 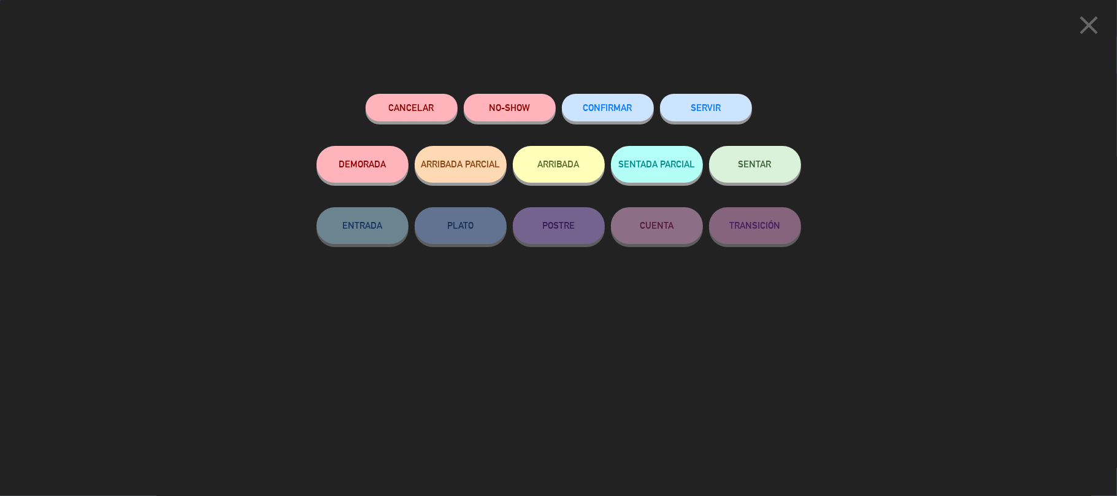 What do you see at coordinates (706, 107) in the screenshot?
I see `button: SERVIR` at bounding box center [706, 107].